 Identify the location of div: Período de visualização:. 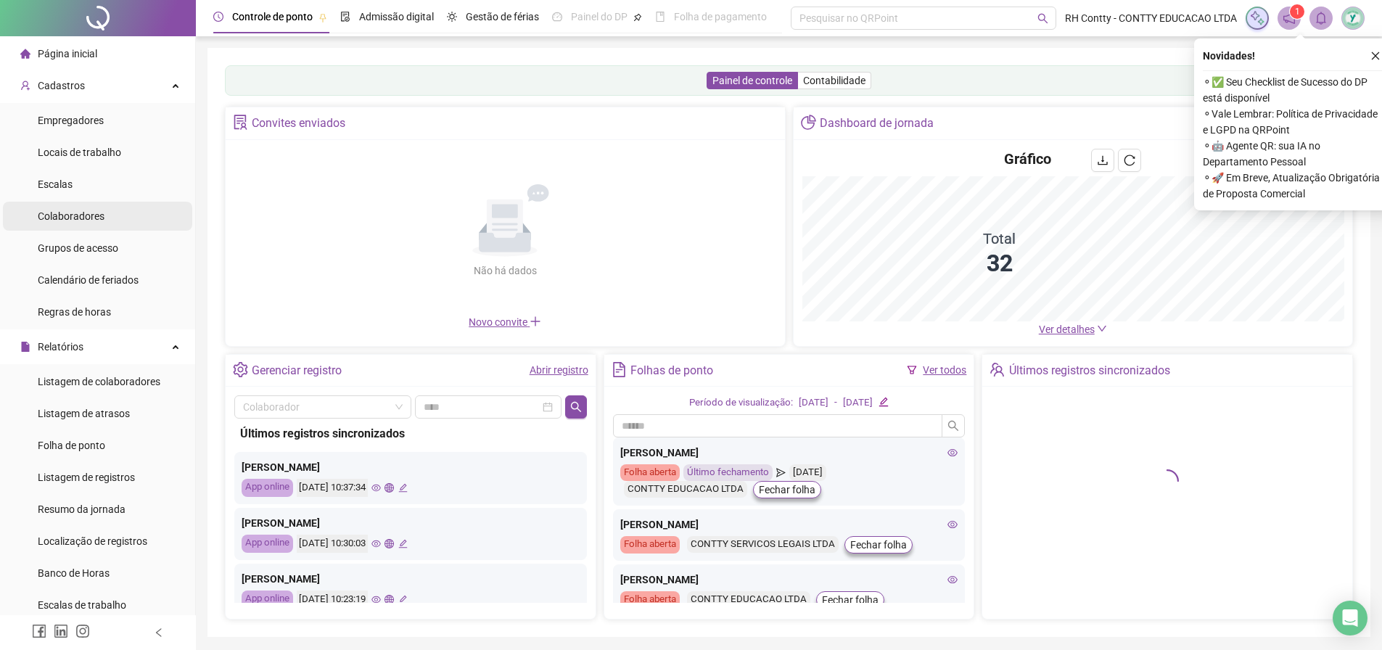
(741, 403).